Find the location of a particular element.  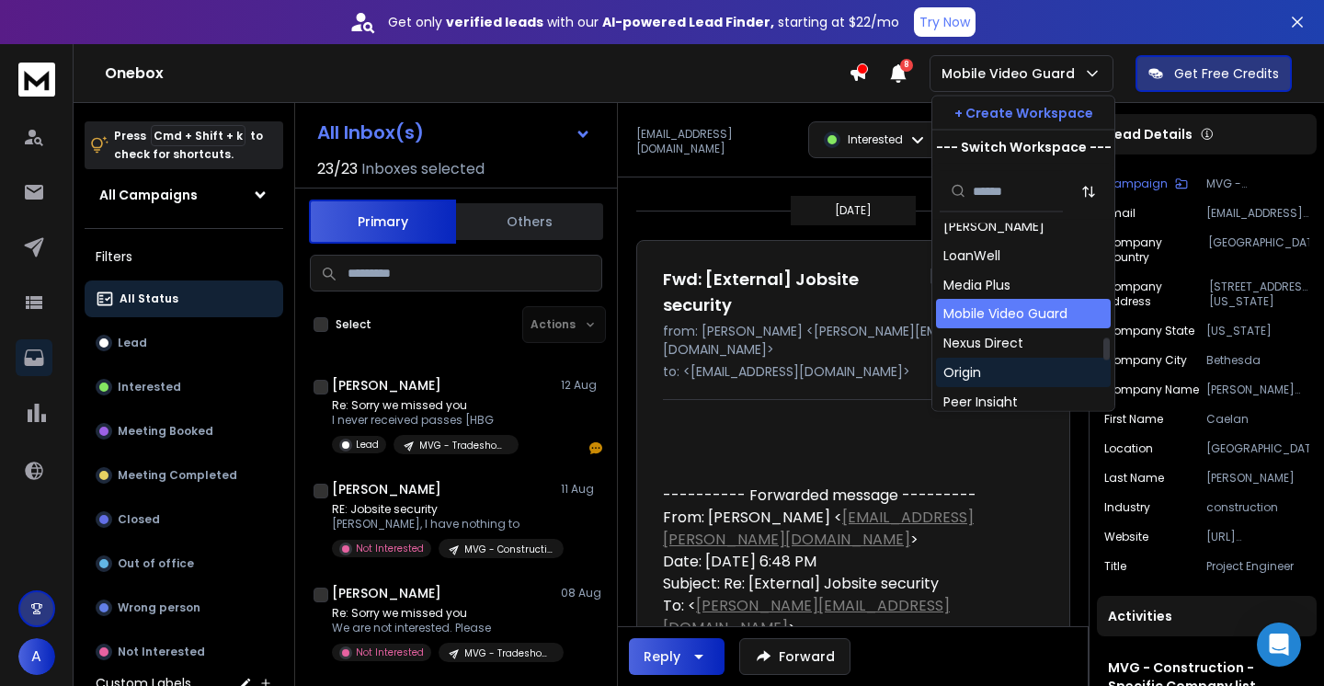

p: Meeting Booked is located at coordinates (166, 431).